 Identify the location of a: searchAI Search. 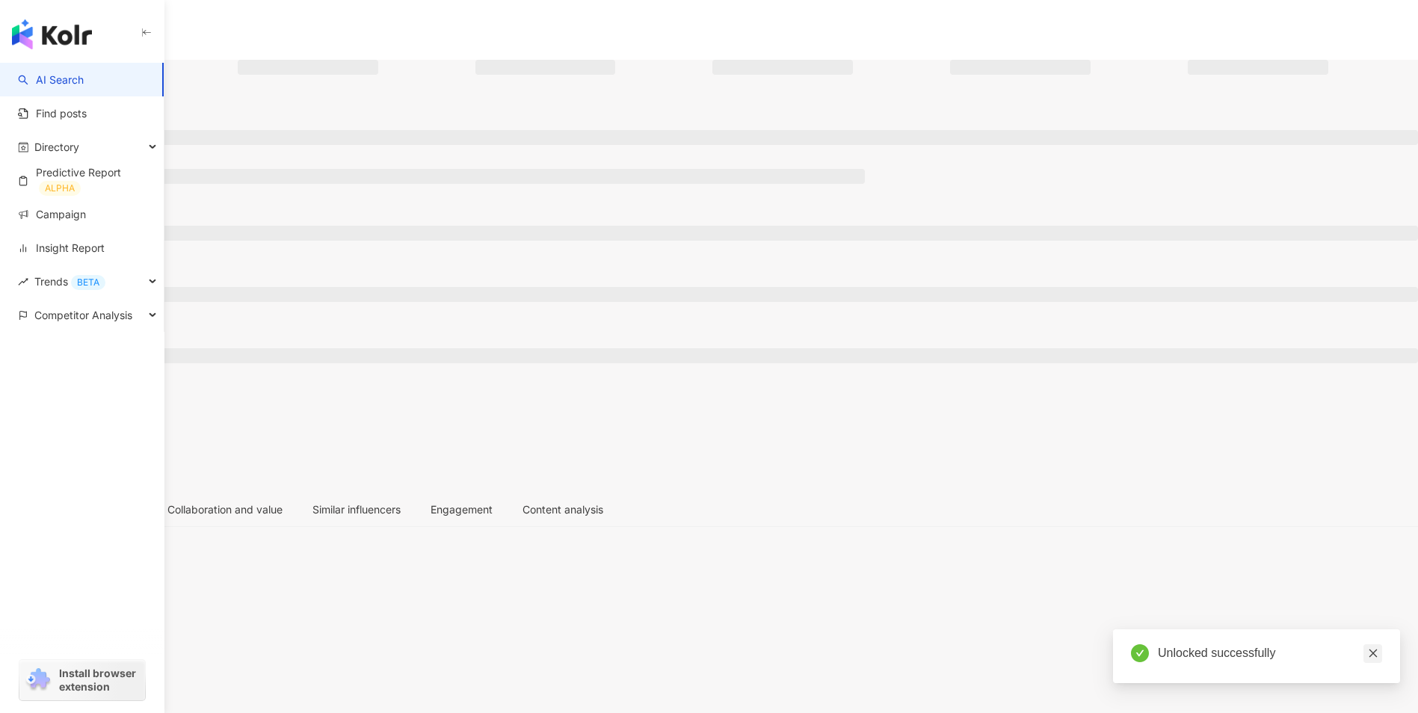
(51, 80).